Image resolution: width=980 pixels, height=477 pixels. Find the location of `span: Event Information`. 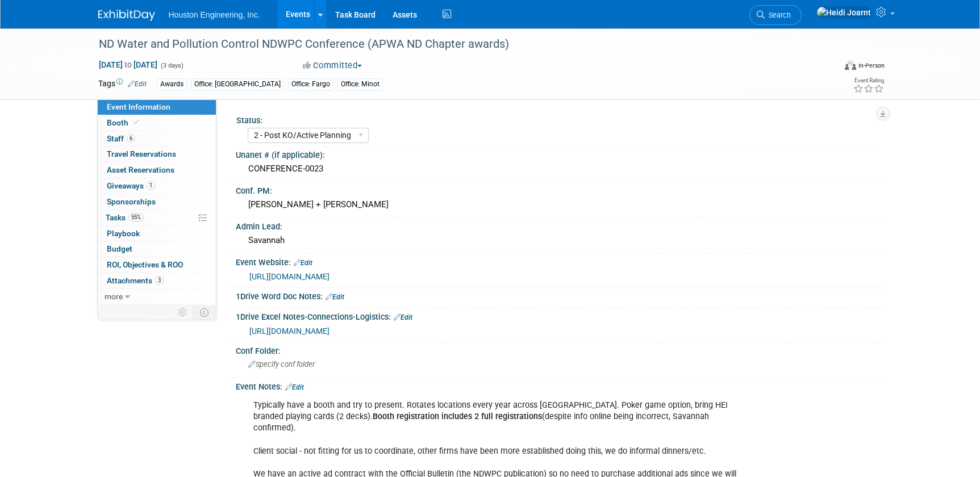

span: Event Information is located at coordinates (139, 107).